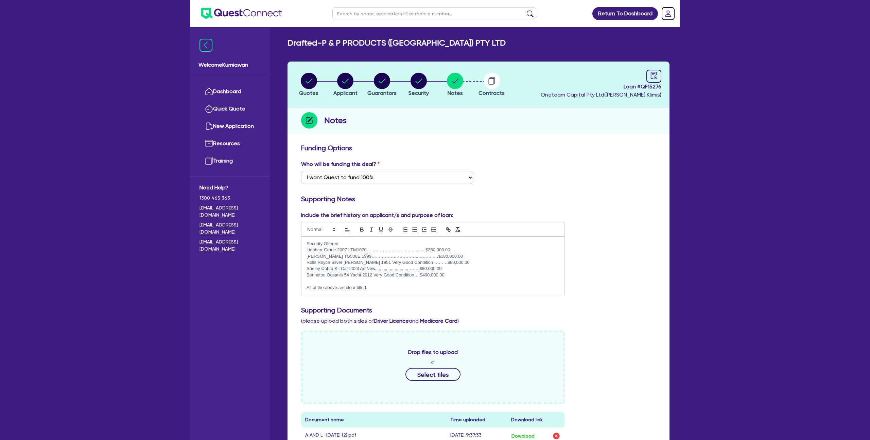 The width and height of the screenshot is (870, 440). What do you see at coordinates (377, 215) in the screenshot?
I see `label: Include the brief history on applicant/s and purpose of loan:` at bounding box center [377, 215].